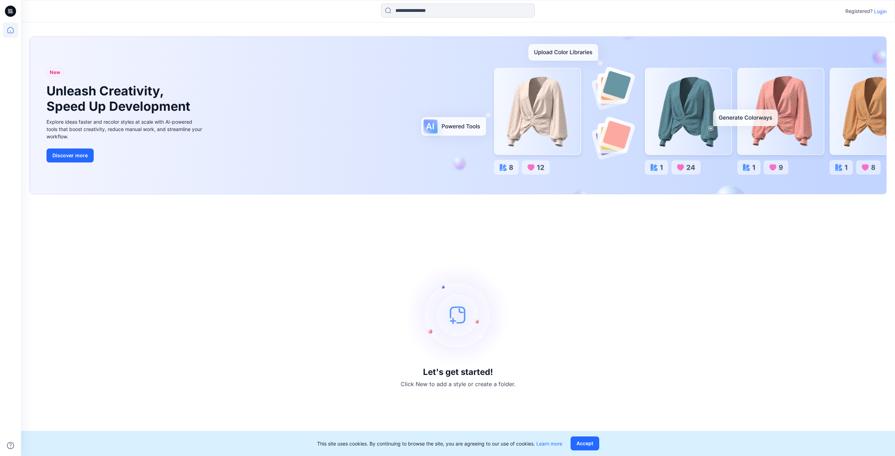  Describe the element at coordinates (585, 444) in the screenshot. I see `button: Accept` at that location.